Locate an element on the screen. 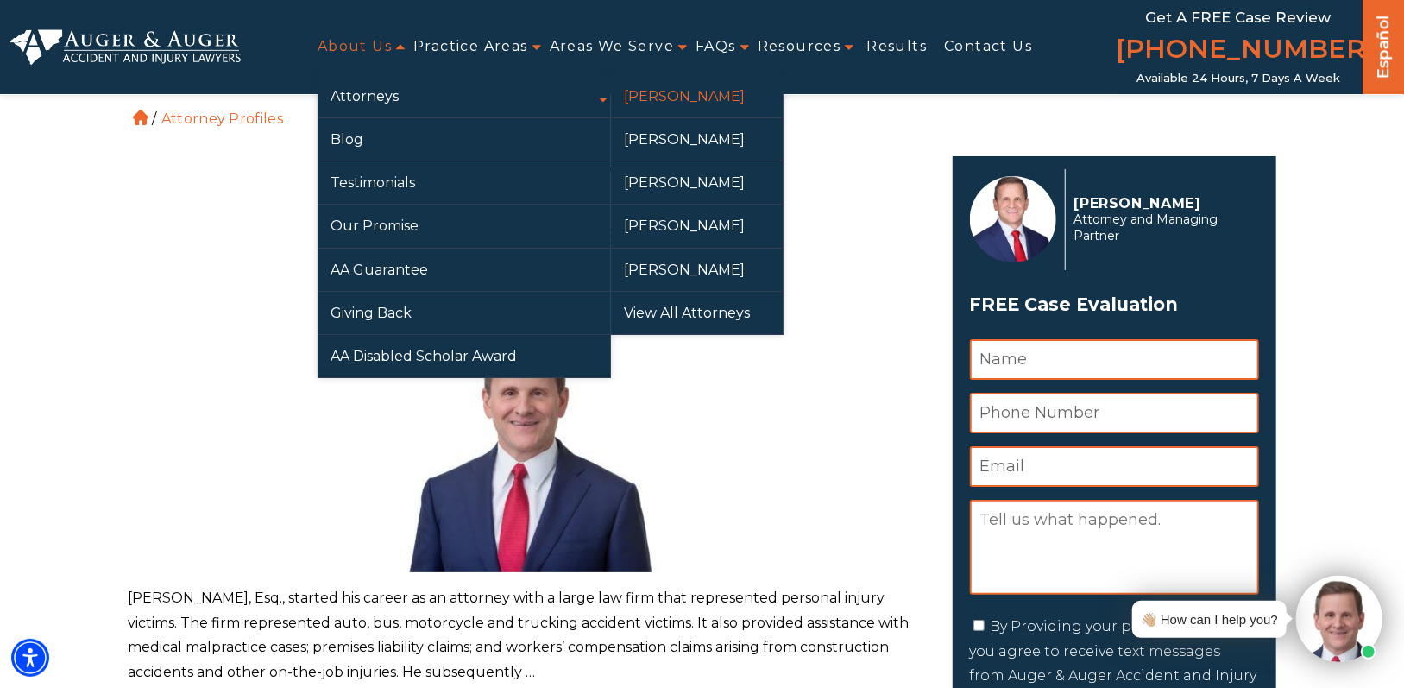  a: Blog is located at coordinates (464, 139).